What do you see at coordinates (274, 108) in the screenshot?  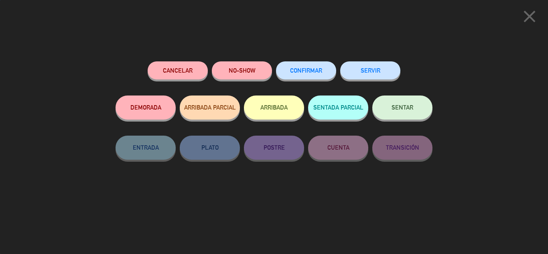 I see `button: ARRIBADA` at bounding box center [274, 108].